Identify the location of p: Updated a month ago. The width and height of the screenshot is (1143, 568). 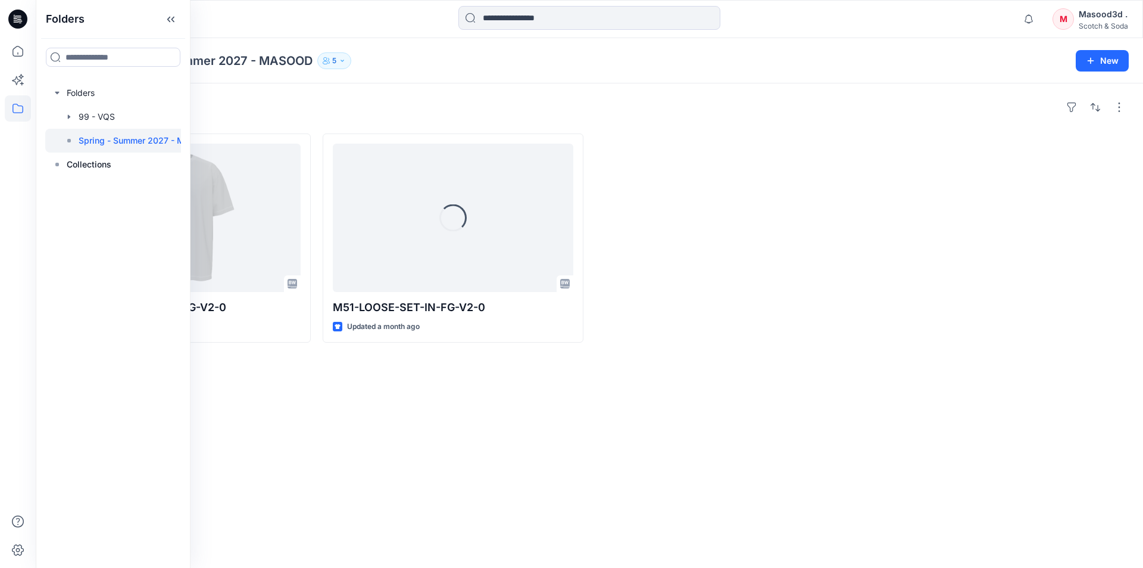
(384, 326).